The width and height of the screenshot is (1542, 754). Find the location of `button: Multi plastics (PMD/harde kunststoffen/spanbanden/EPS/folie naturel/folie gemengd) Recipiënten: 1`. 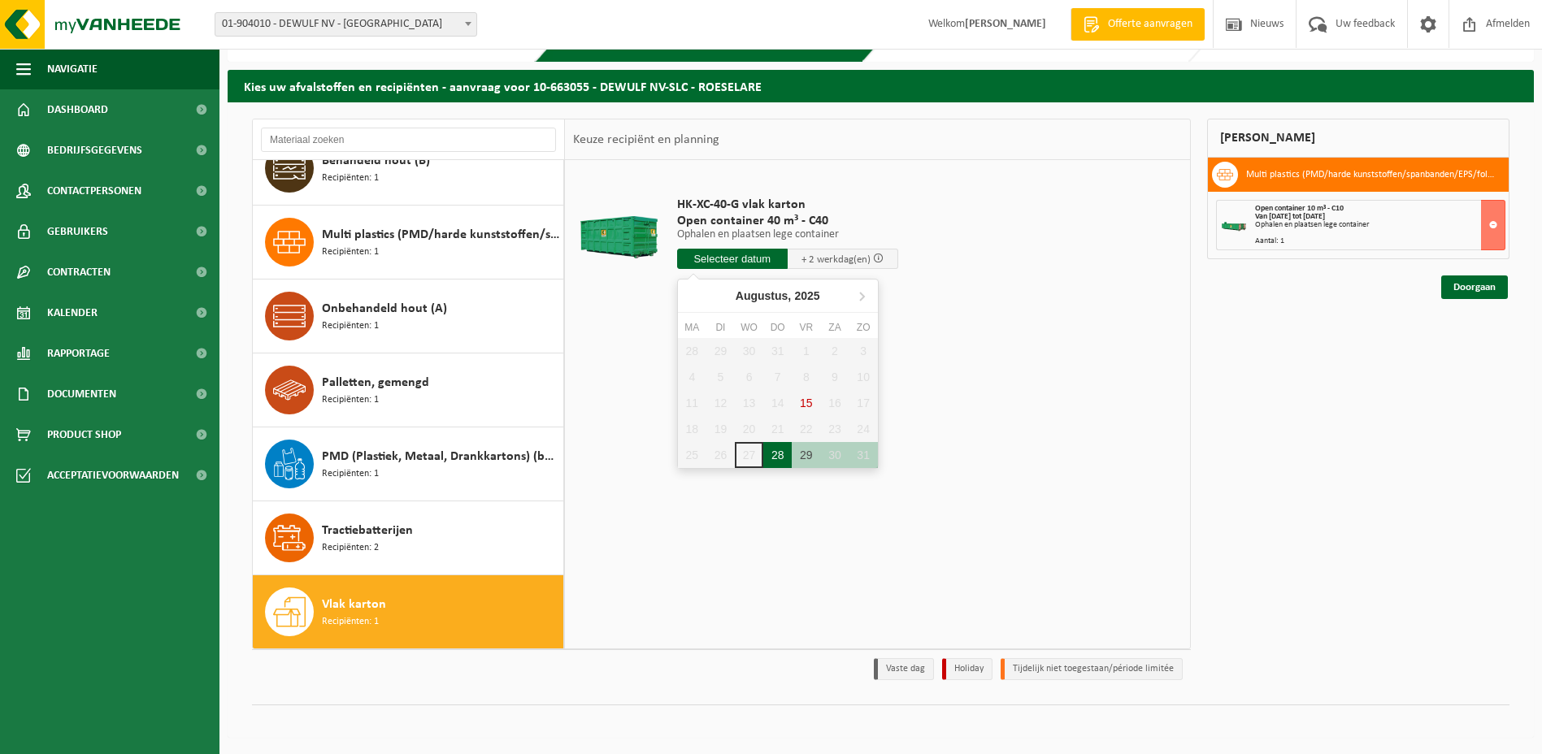

button: Multi plastics (PMD/harde kunststoffen/spanbanden/EPS/folie naturel/folie gemengd) Recipiënten: 1 is located at coordinates (408, 242).